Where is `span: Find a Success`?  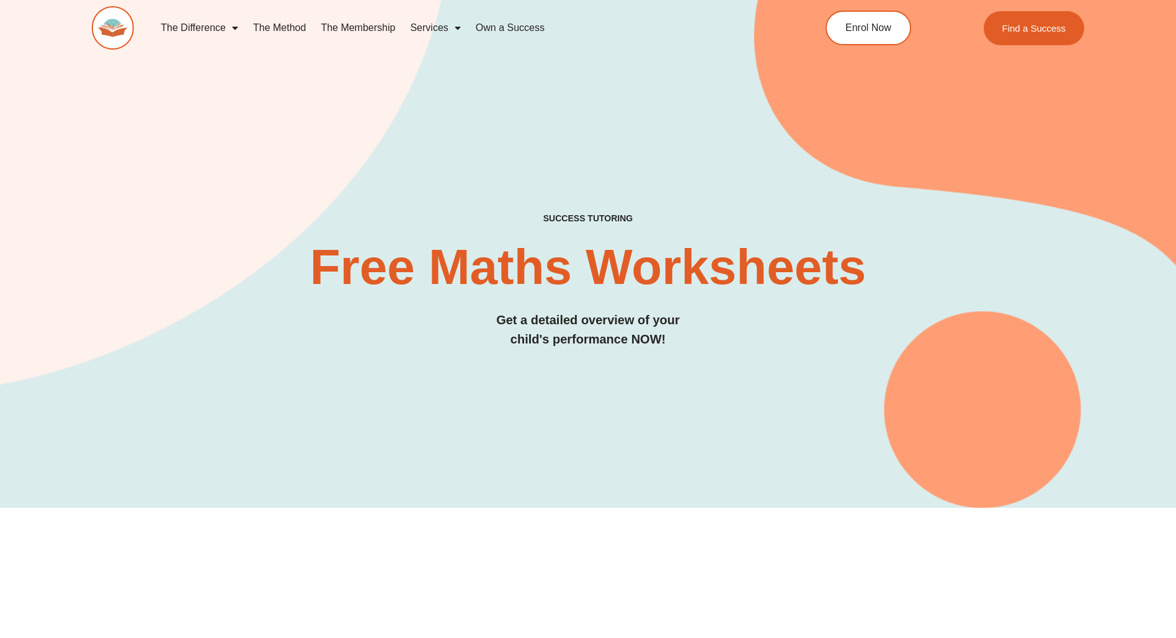 span: Find a Success is located at coordinates (1033, 28).